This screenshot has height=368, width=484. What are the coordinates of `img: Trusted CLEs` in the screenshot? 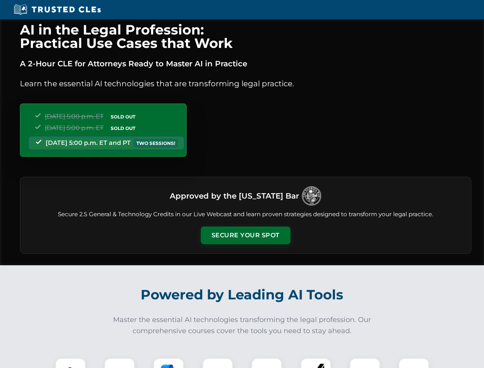 It's located at (57, 10).